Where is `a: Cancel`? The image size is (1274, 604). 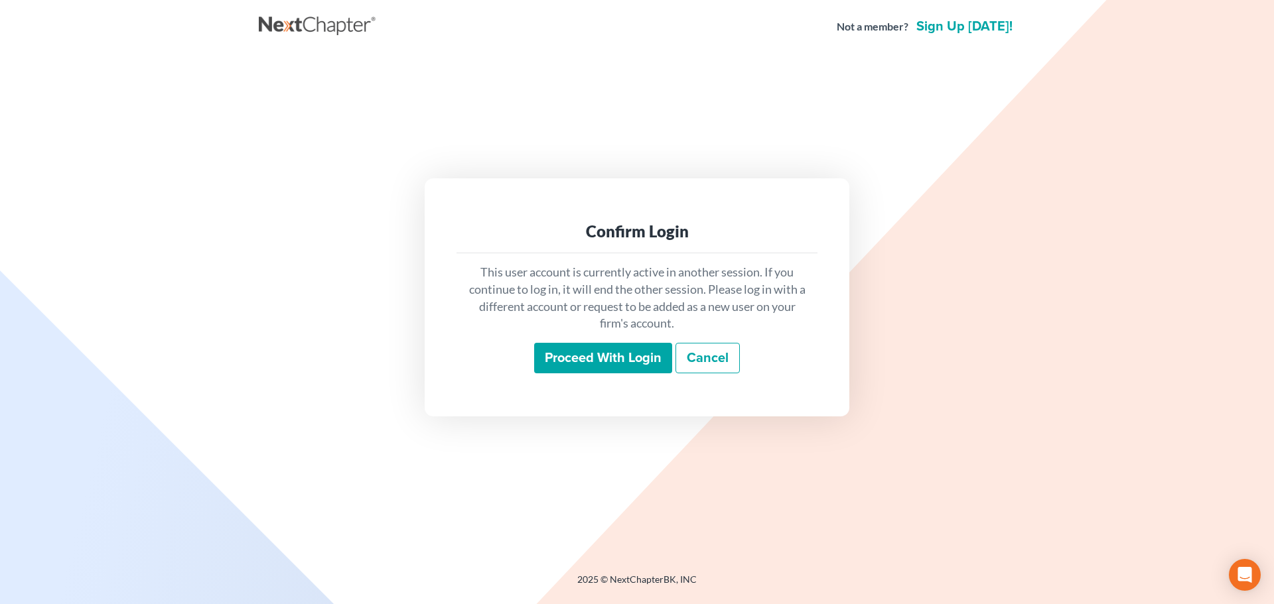
a: Cancel is located at coordinates (707, 358).